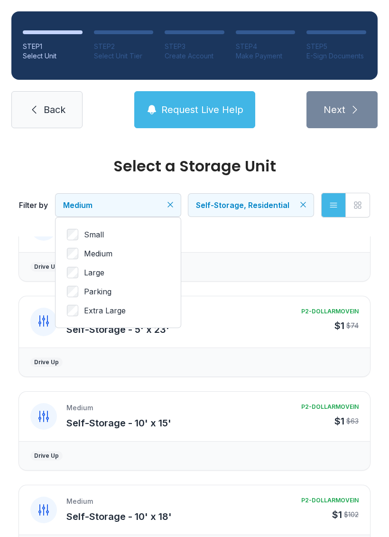  I want to click on div: Select Unit Tier, so click(124, 56).